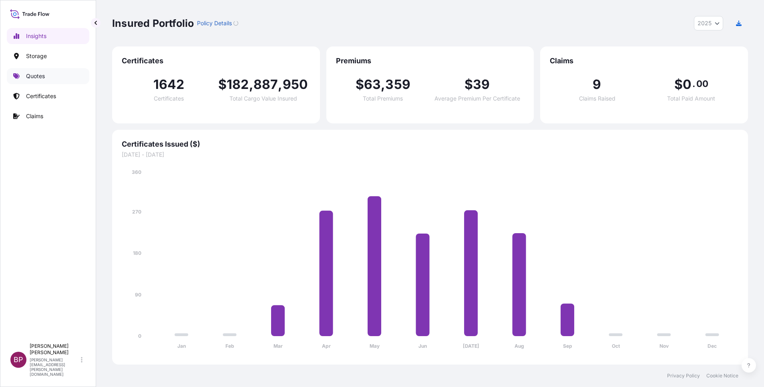 The height and width of the screenshot is (387, 764). I want to click on a: Privacy Policy, so click(684, 376).